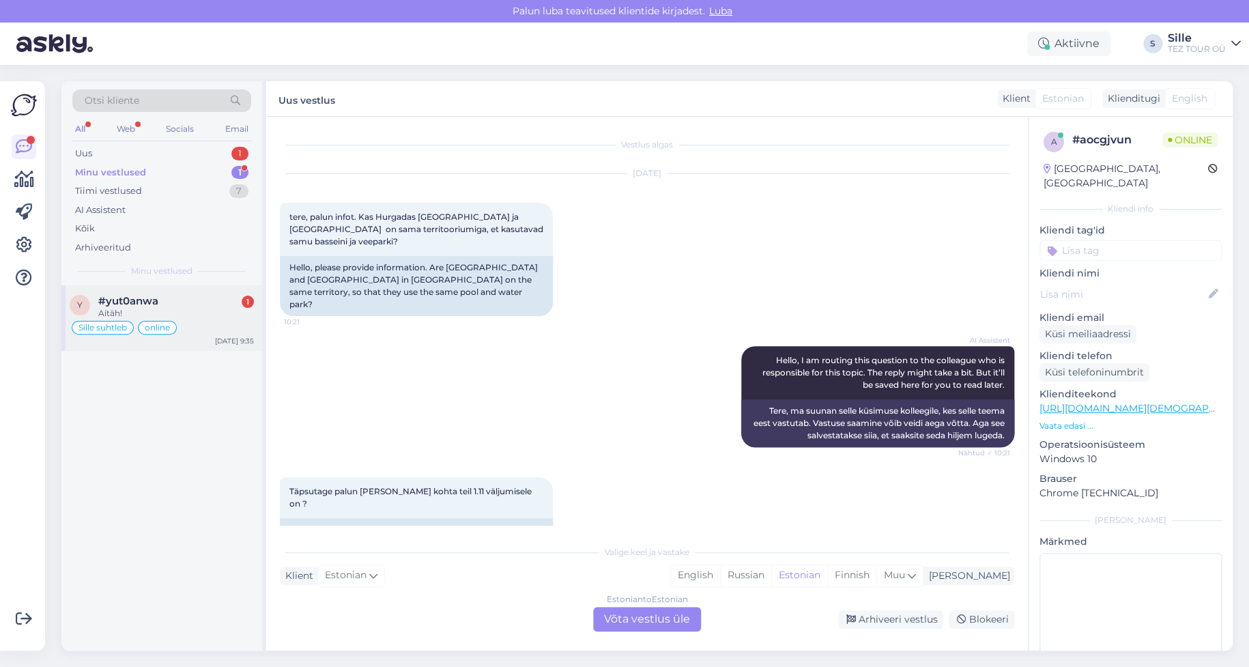  What do you see at coordinates (80, 129) in the screenshot?
I see `div: All` at bounding box center [80, 129].